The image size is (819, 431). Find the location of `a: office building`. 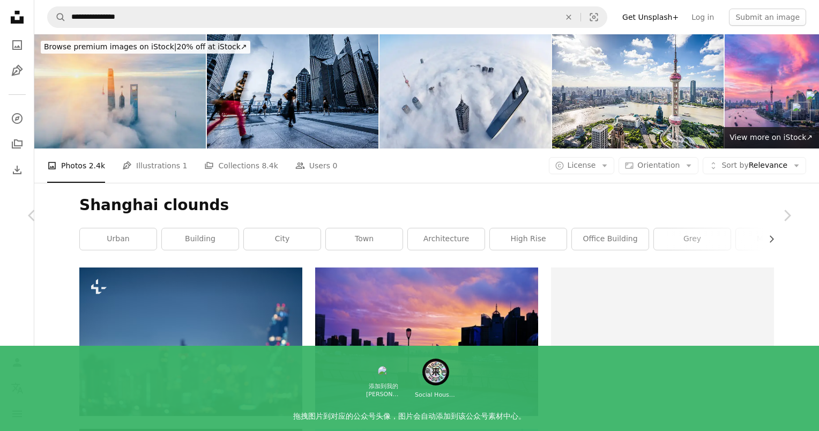

a: office building is located at coordinates (610, 239).